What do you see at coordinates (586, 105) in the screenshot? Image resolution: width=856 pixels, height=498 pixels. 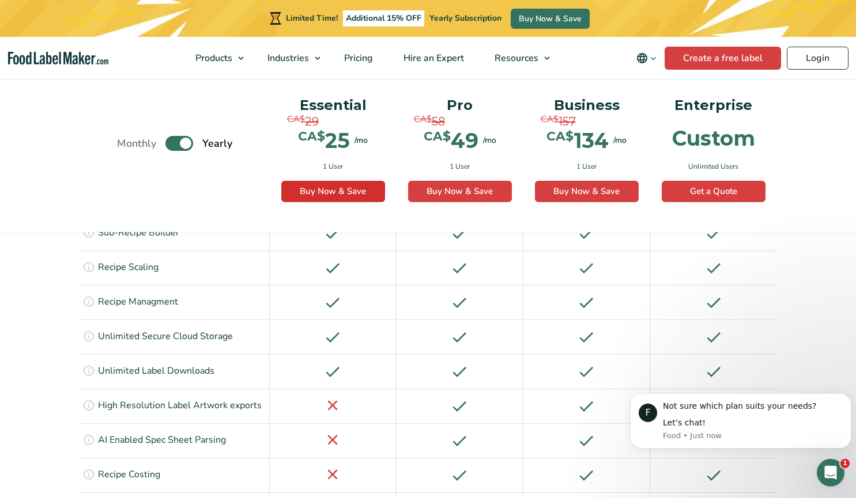 I see `p: Business` at bounding box center [586, 105].